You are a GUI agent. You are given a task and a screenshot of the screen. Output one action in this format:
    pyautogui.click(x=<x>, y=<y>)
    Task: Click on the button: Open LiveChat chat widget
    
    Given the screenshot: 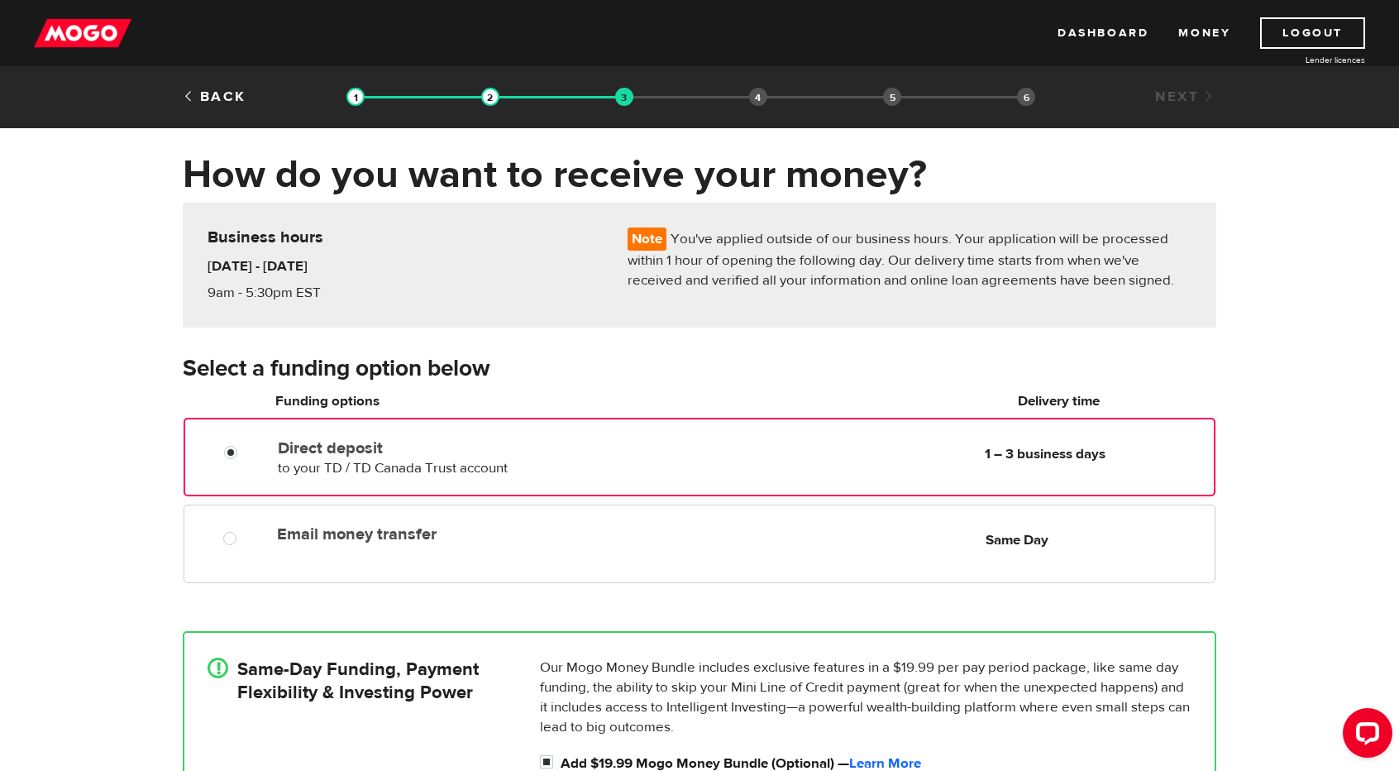 What is the action you would take?
    pyautogui.click(x=38, y=31)
    